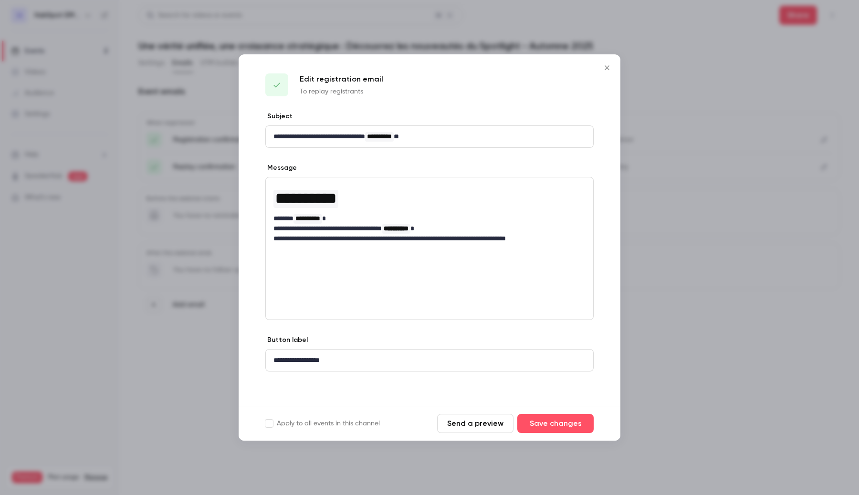 The width and height of the screenshot is (859, 495). I want to click on button: Send a preview, so click(475, 424).